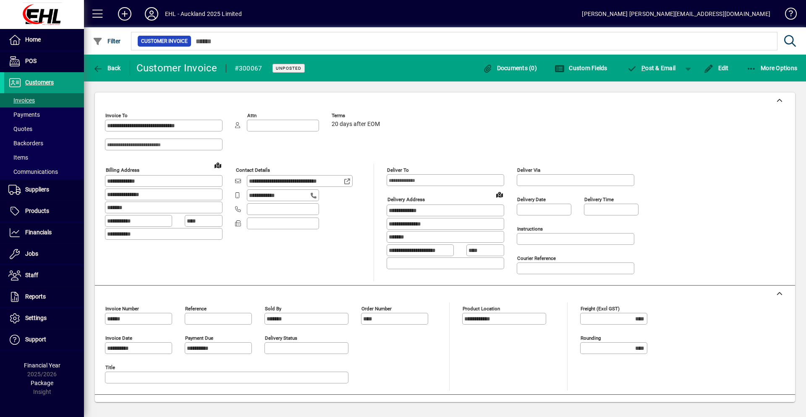 The width and height of the screenshot is (806, 417). What do you see at coordinates (39, 82) in the screenshot?
I see `span: Customers` at bounding box center [39, 82].